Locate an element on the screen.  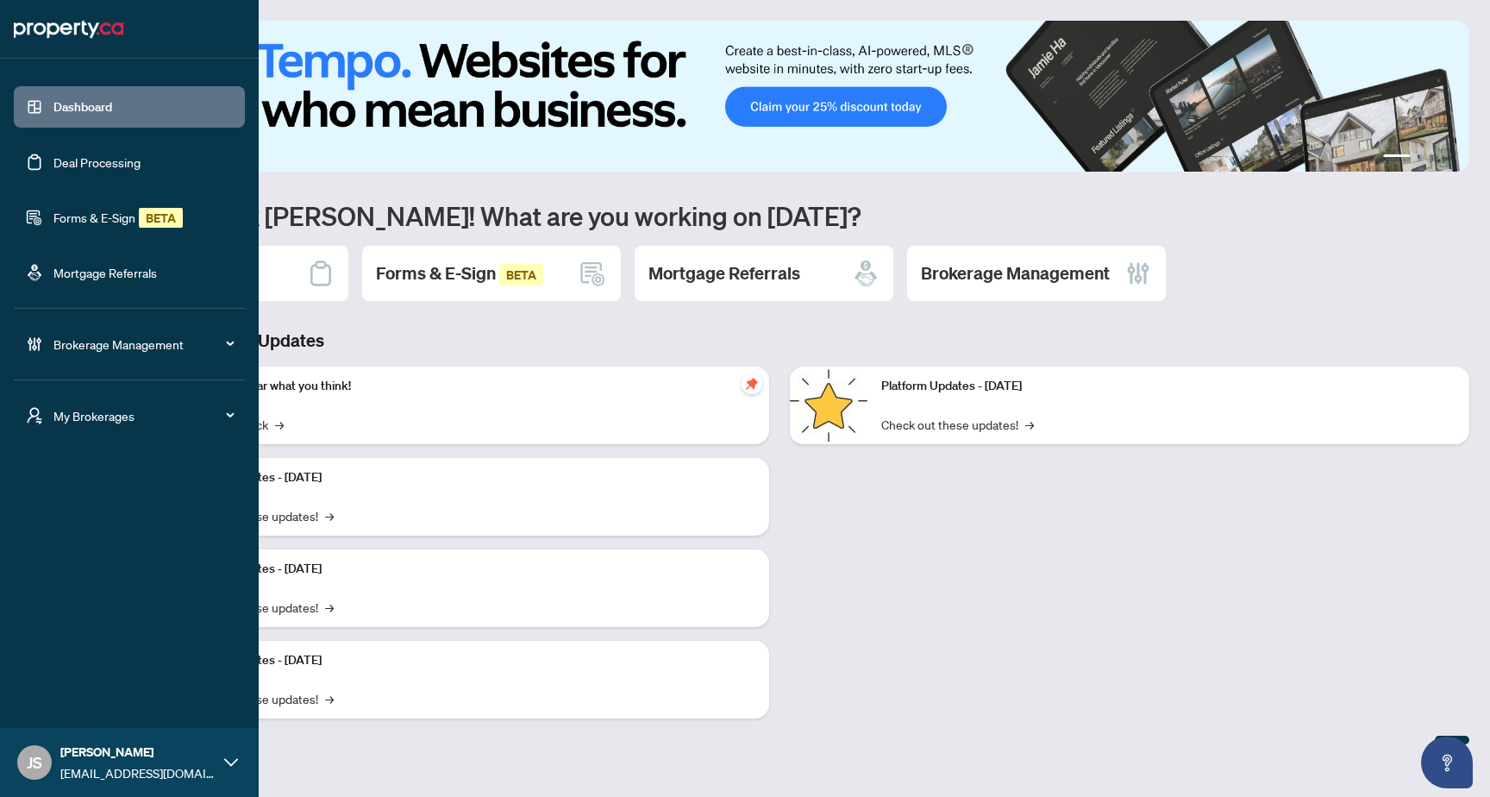
span: pushpin is located at coordinates (752, 384).